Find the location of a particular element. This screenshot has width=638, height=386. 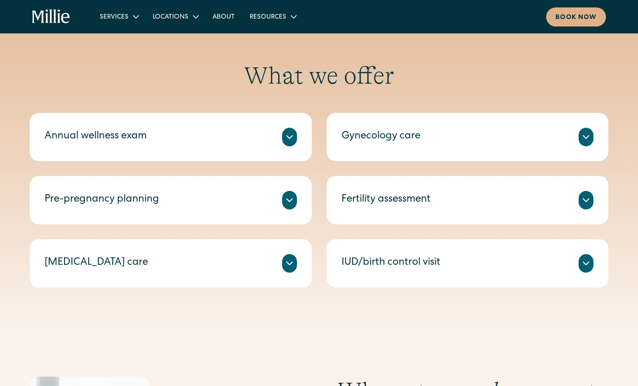

div: Gynecology care is located at coordinates (381, 136).